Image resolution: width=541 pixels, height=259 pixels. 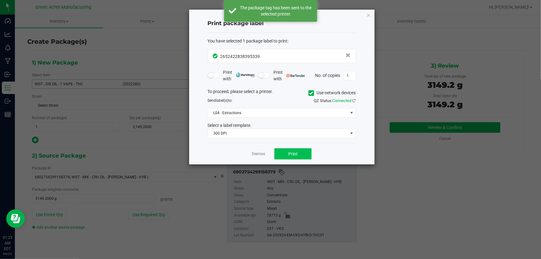 What do you see at coordinates (328, 75) in the screenshot?
I see `span: No. of copies` at bounding box center [328, 75].